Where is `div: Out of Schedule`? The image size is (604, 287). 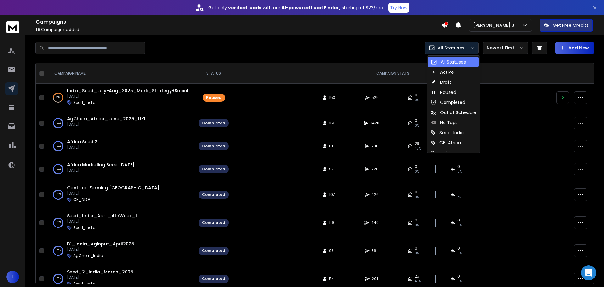
div: Out of Schedule is located at coordinates (453, 112).